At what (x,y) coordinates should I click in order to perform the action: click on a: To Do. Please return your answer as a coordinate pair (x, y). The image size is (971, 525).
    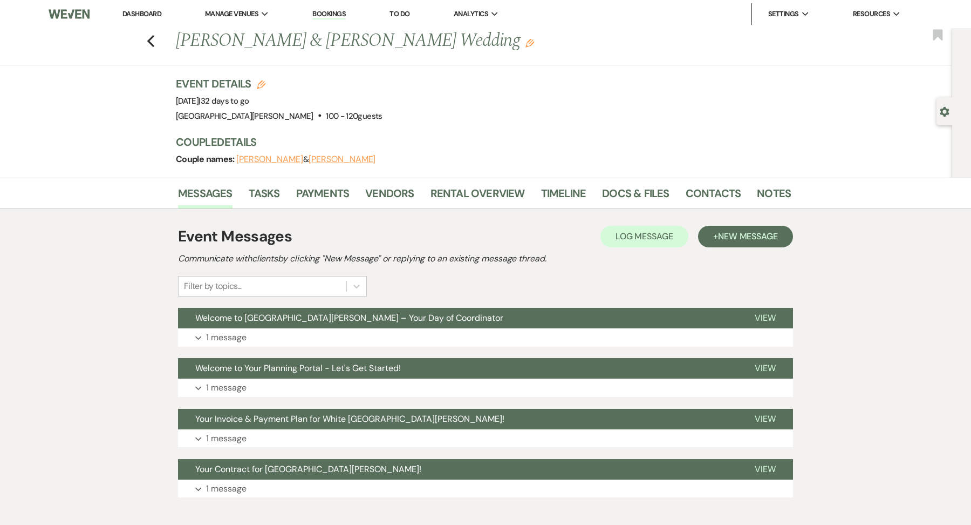
    Looking at the image, I should click on (399, 13).